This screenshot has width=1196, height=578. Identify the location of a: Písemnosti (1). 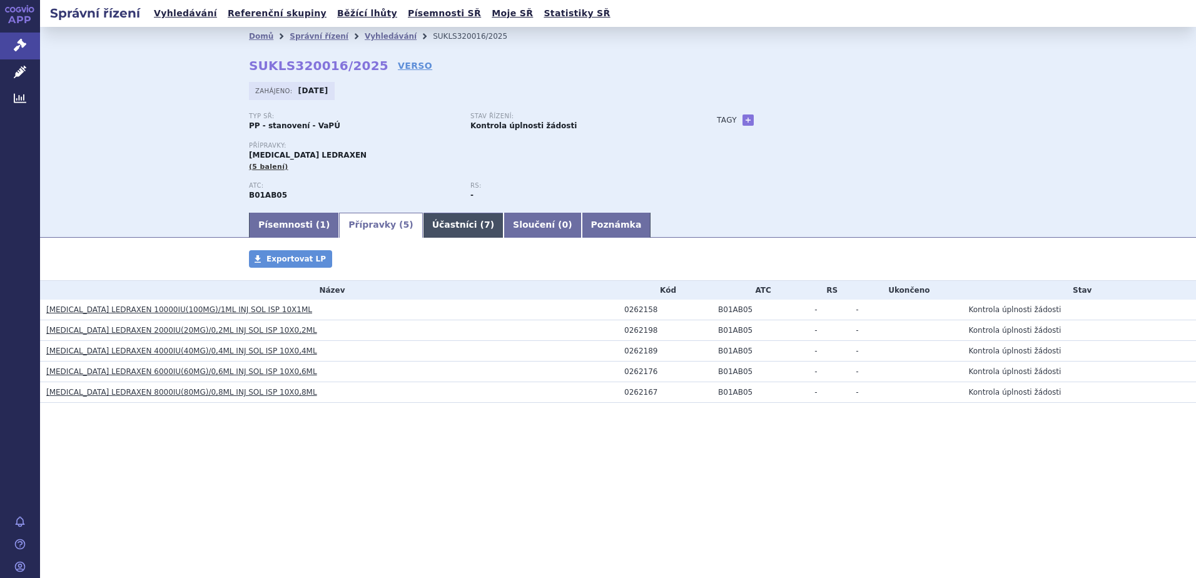
(294, 225).